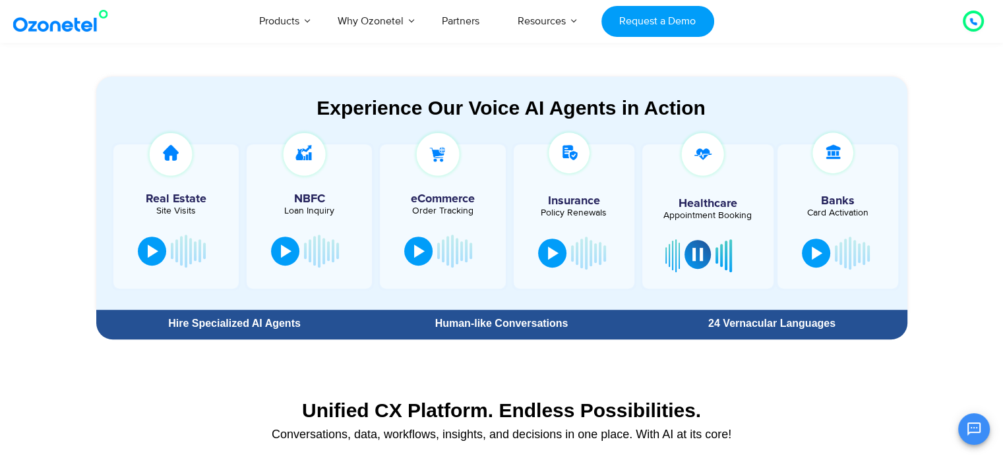 The width and height of the screenshot is (1003, 458). Describe the element at coordinates (309, 211) in the screenshot. I see `div: Loan Inquiry` at that location.